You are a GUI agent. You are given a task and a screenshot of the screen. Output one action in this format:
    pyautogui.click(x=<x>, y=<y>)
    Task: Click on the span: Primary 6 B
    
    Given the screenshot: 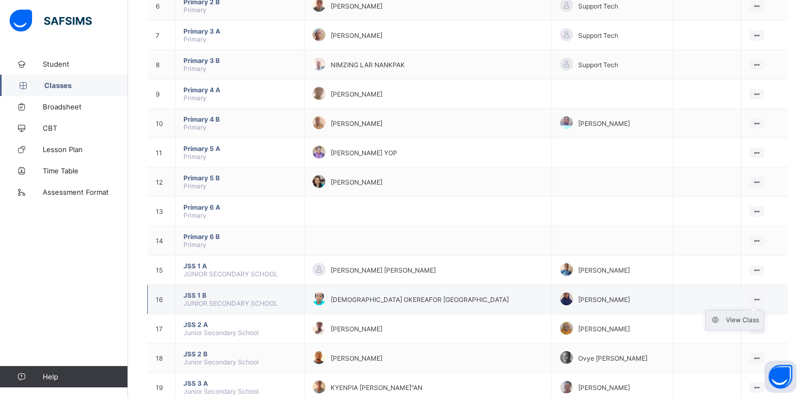 What is the action you would take?
    pyautogui.click(x=239, y=236)
    